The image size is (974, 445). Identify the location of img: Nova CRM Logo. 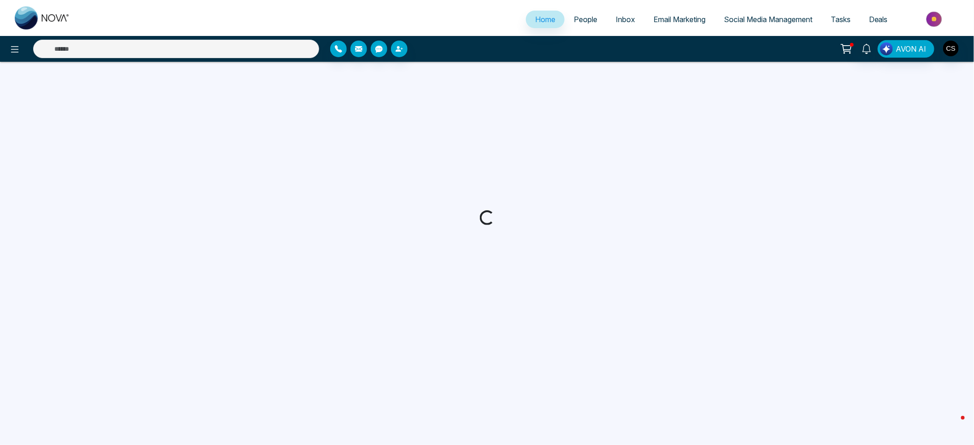
(42, 18).